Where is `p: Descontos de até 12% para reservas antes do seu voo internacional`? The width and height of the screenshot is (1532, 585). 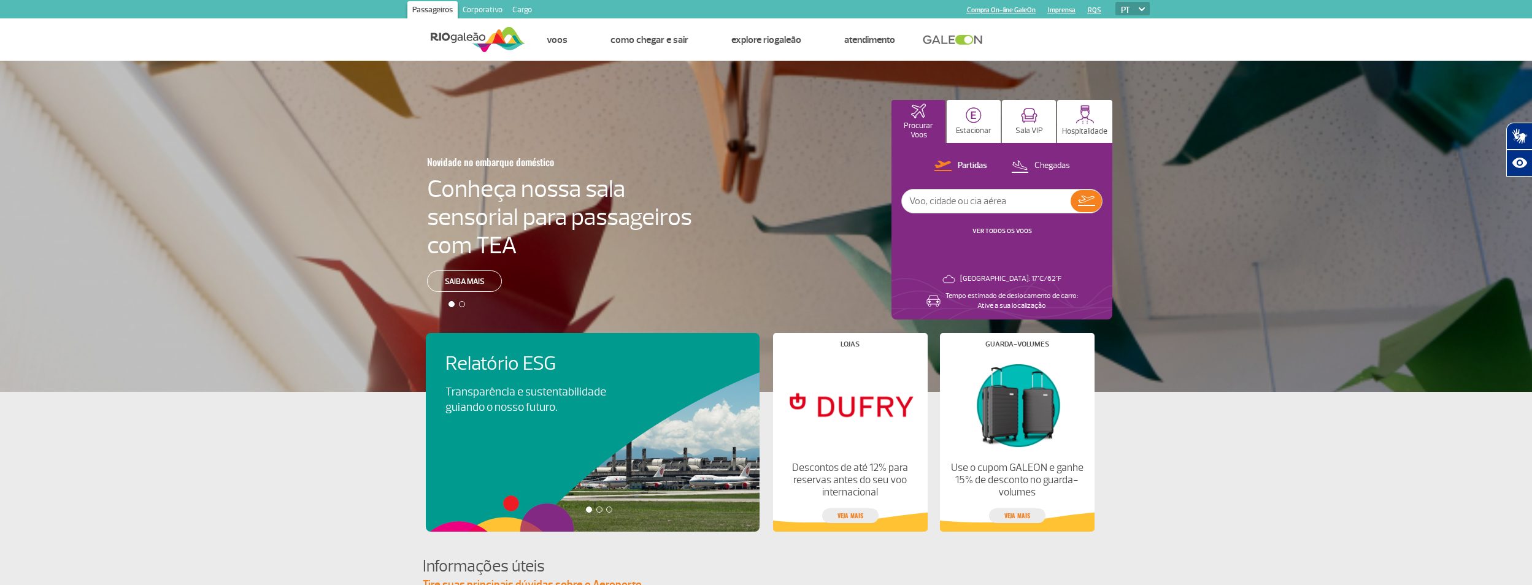 p: Descontos de até 12% para reservas antes do seu voo internacional is located at coordinates (850, 481).